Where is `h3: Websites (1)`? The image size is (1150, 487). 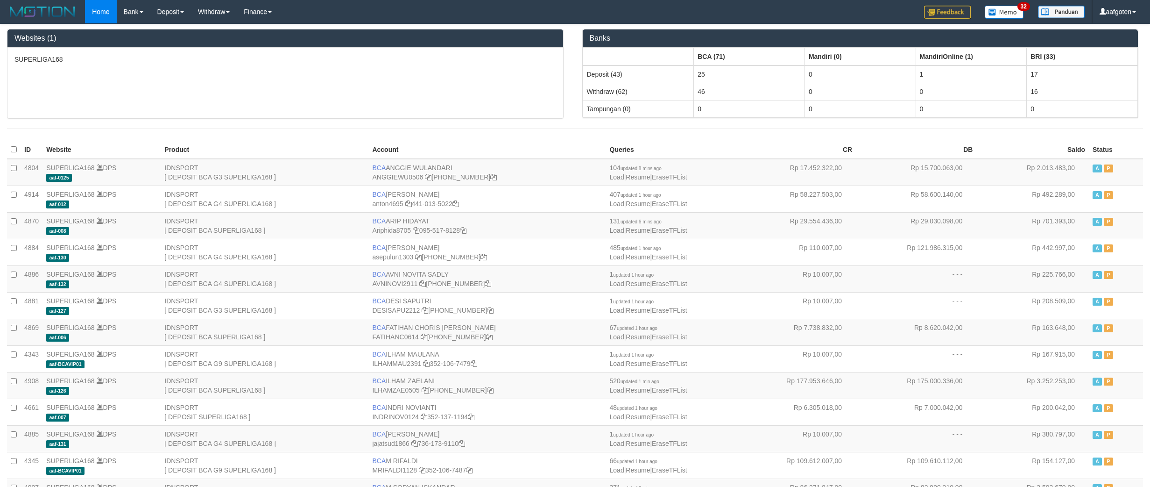 h3: Websites (1) is located at coordinates (285, 38).